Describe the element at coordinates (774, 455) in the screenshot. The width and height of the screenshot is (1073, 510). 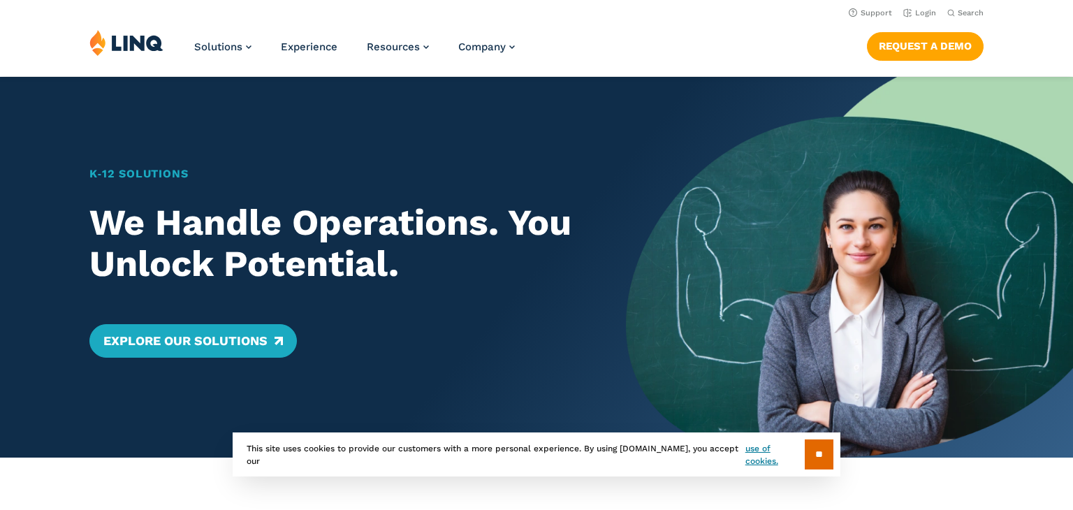
I see `a: use of cookies.` at that location.